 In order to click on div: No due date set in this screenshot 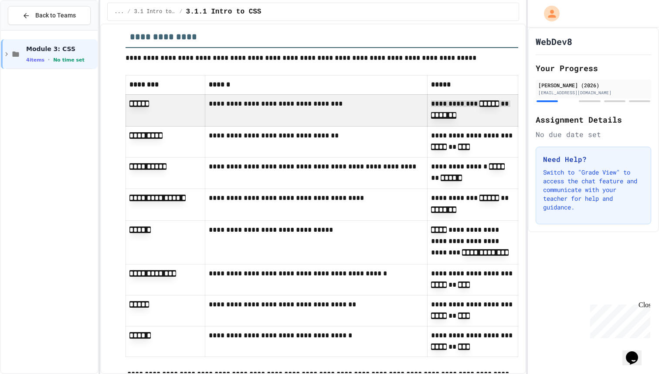, I will do `click(594, 134)`.